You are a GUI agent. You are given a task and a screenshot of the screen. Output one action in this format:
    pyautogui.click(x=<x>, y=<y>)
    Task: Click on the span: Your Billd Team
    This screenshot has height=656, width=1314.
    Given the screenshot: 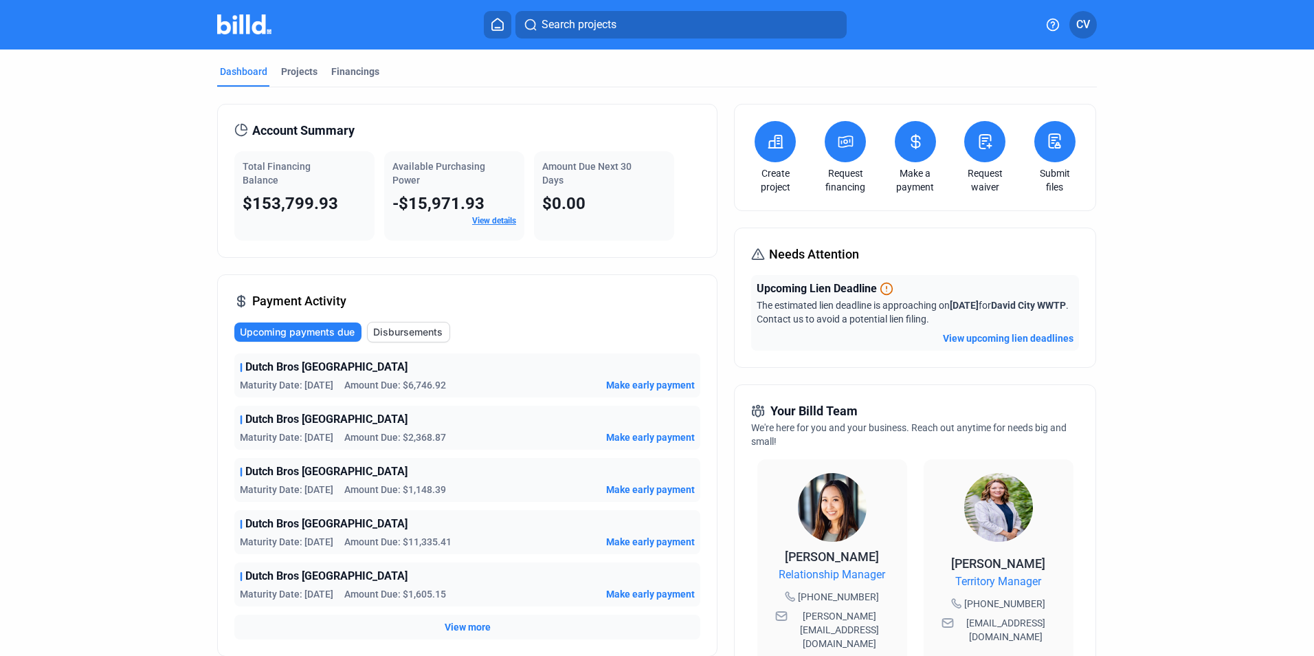 What is the action you would take?
    pyautogui.click(x=814, y=411)
    